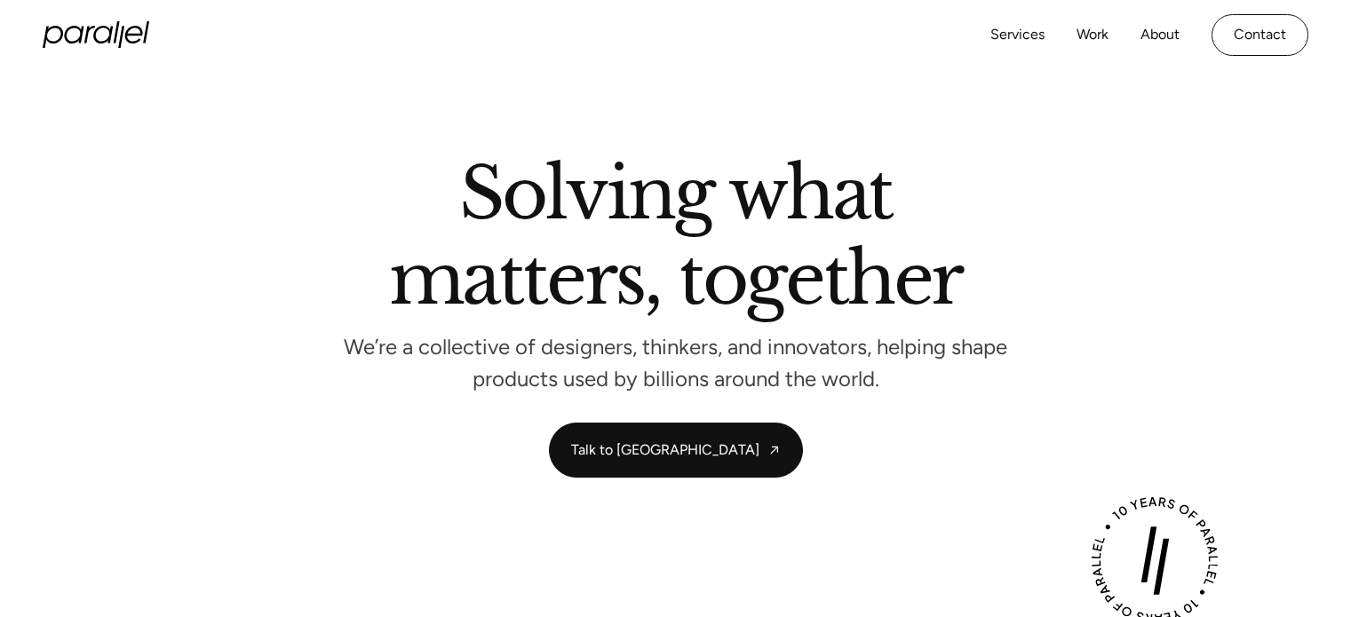 This screenshot has height=617, width=1351. I want to click on a: Services, so click(1017, 35).